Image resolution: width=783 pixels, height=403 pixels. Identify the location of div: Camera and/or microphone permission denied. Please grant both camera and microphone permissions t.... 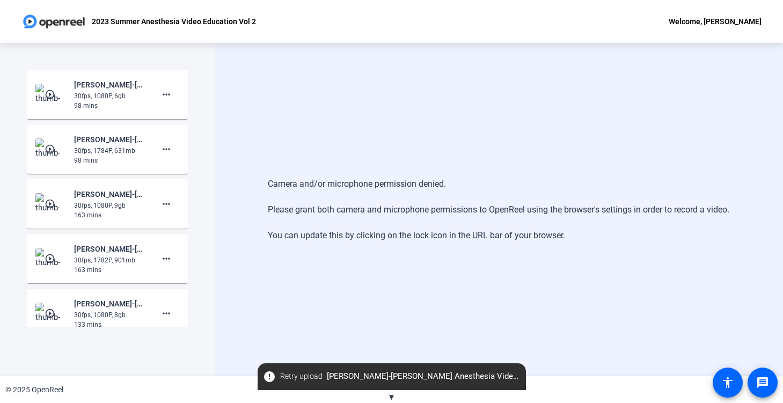
(499, 210).